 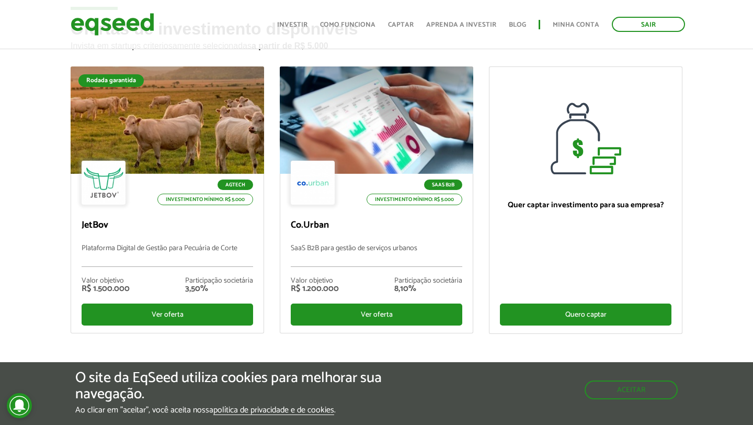 I want to click on p: Ao clicar em "aceitar", você aceita nossa ., so click(x=256, y=409).